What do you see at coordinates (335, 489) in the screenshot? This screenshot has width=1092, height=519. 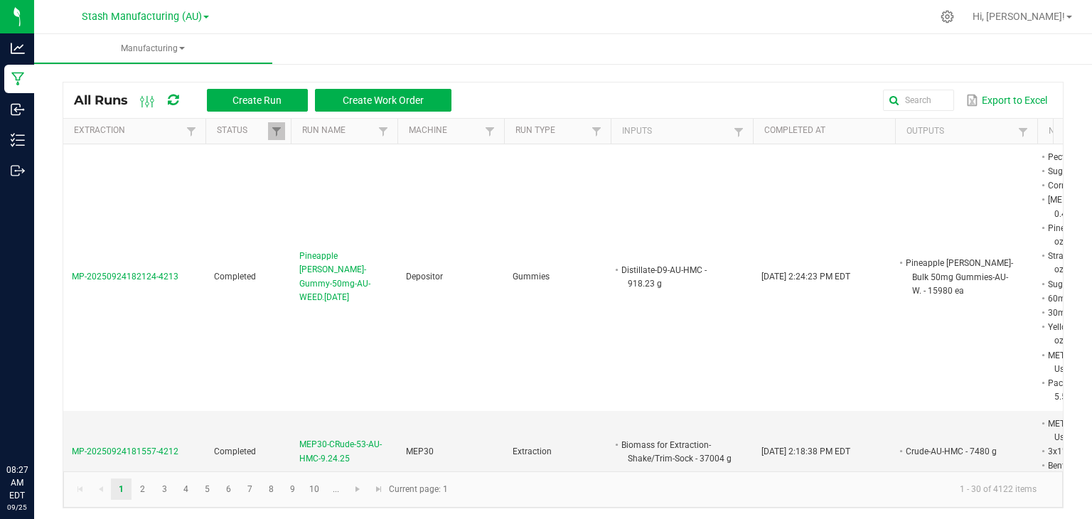 I see `a: Page 11` at bounding box center [335, 489].